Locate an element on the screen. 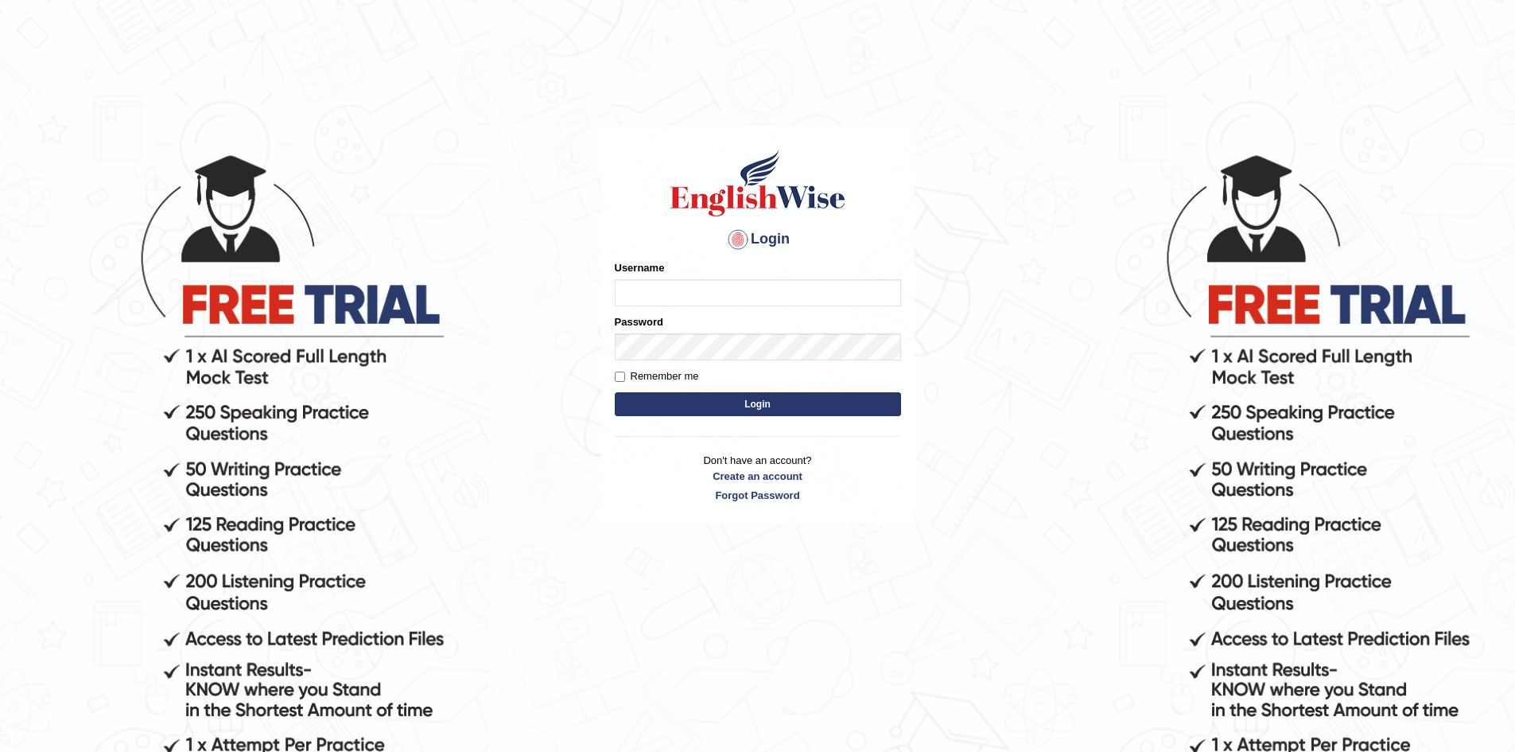  h4: Login is located at coordinates (758, 239).